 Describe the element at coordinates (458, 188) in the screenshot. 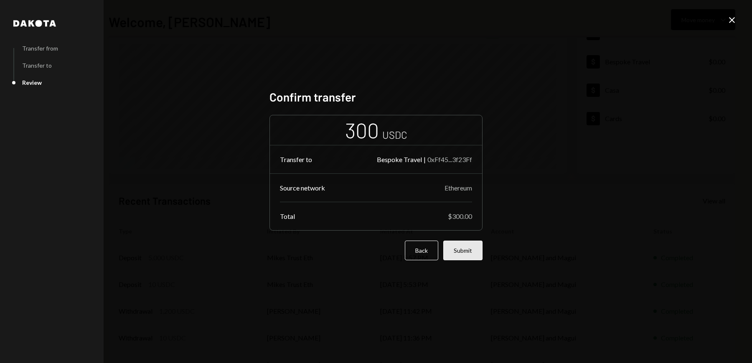

I see `div: Ethereum` at that location.